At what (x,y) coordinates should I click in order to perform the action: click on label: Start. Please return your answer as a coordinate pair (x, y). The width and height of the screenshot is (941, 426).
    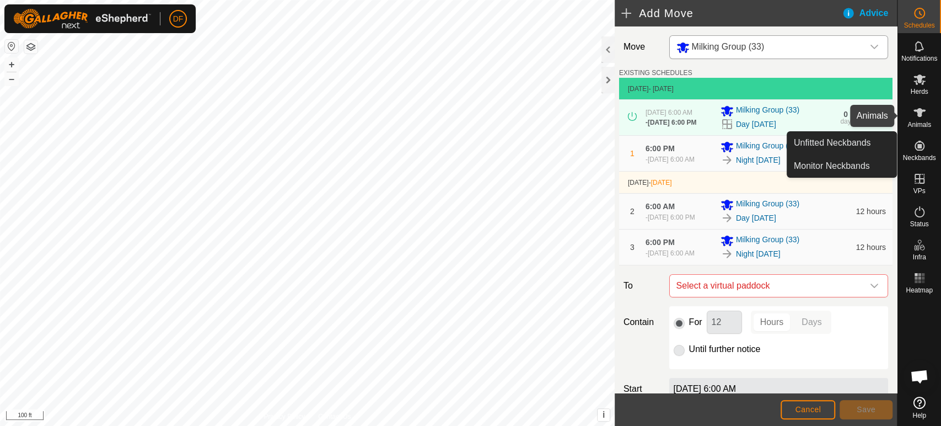
    Looking at the image, I should click on (642, 389).